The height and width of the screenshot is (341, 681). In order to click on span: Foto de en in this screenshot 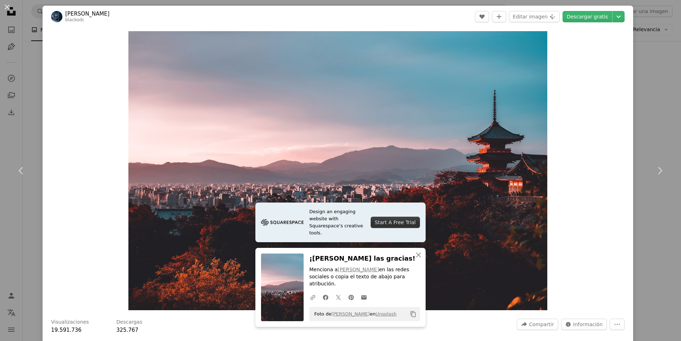, I will do `click(353, 314)`.